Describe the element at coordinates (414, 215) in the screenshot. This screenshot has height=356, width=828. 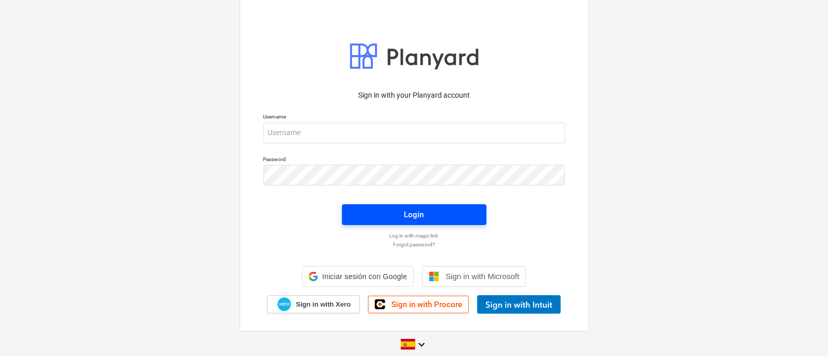
I see `div: Login` at that location.